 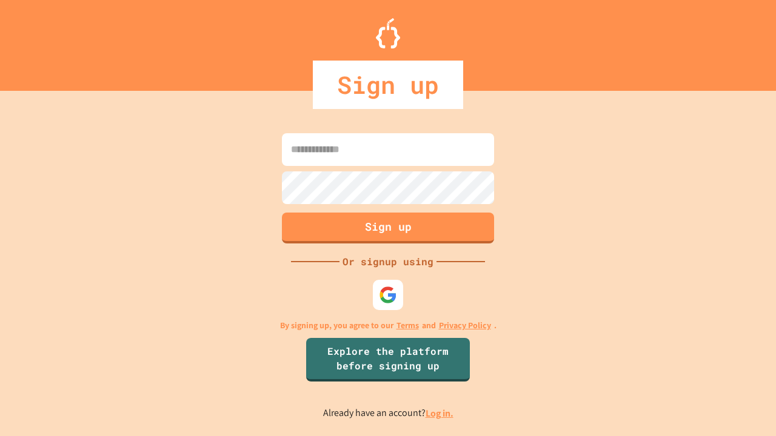 What do you see at coordinates (465, 325) in the screenshot?
I see `a: Privacy Policy` at bounding box center [465, 325].